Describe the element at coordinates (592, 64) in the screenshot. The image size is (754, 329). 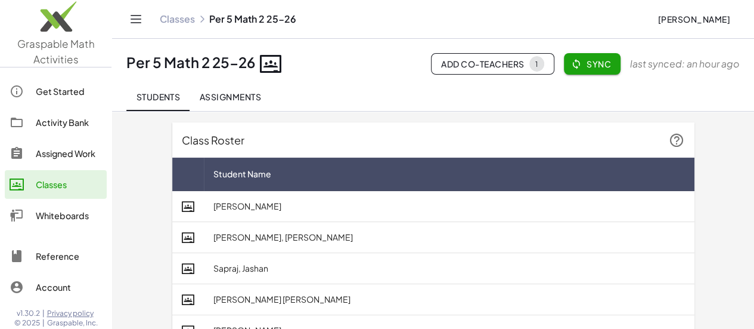
I see `span: Sync` at that location.